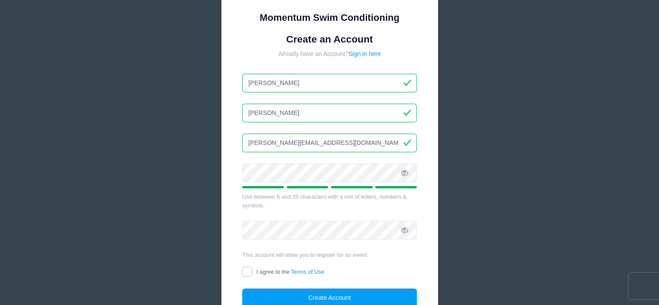 This screenshot has width=659, height=305. I want to click on div: Use between 6 and 25 characters with a mix of letters, numbers & symbols., so click(329, 201).